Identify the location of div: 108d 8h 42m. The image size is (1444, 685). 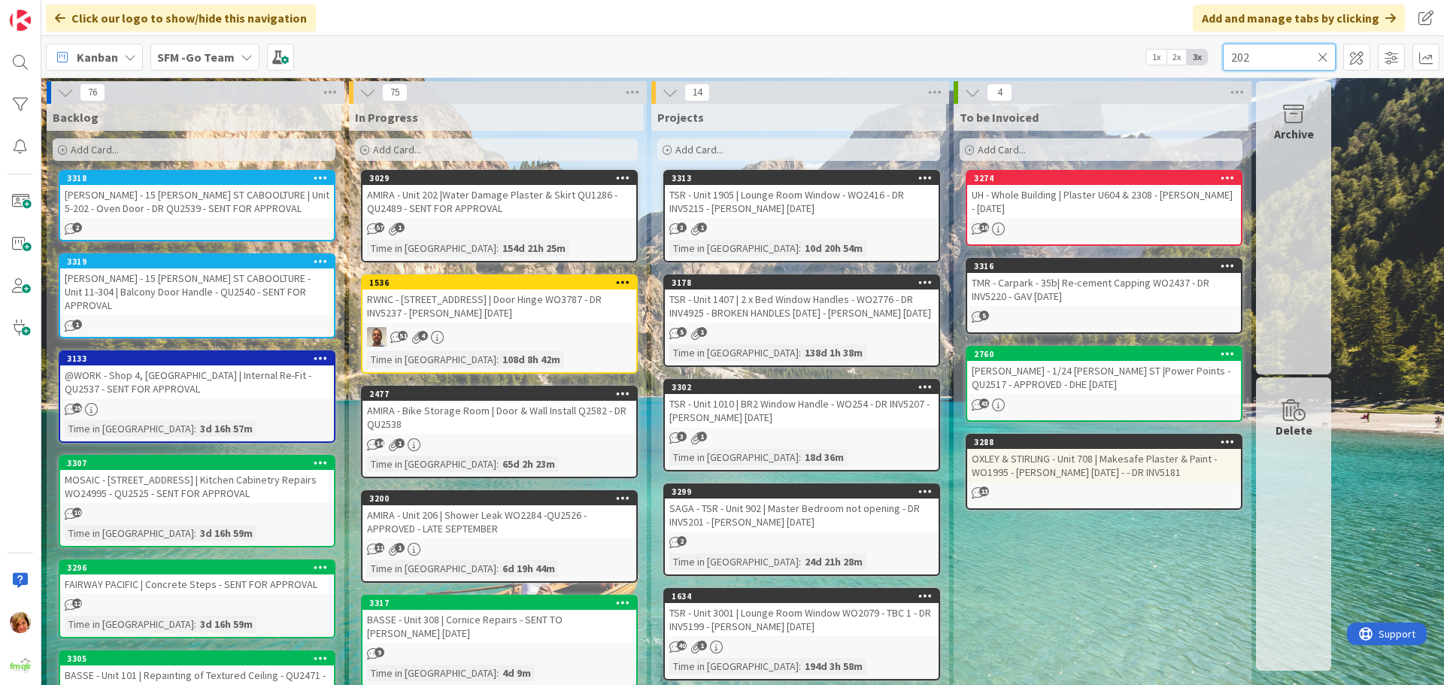
(531, 360).